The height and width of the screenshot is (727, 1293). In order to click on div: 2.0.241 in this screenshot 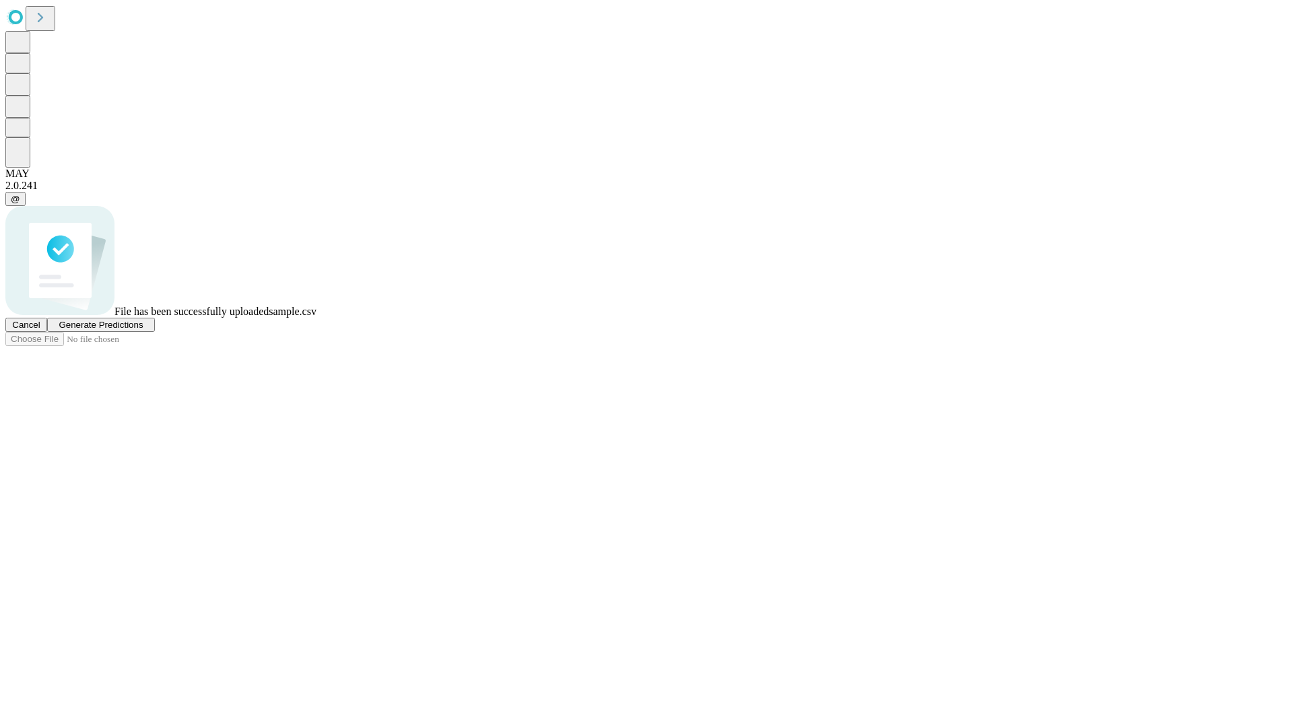, I will do `click(646, 186)`.